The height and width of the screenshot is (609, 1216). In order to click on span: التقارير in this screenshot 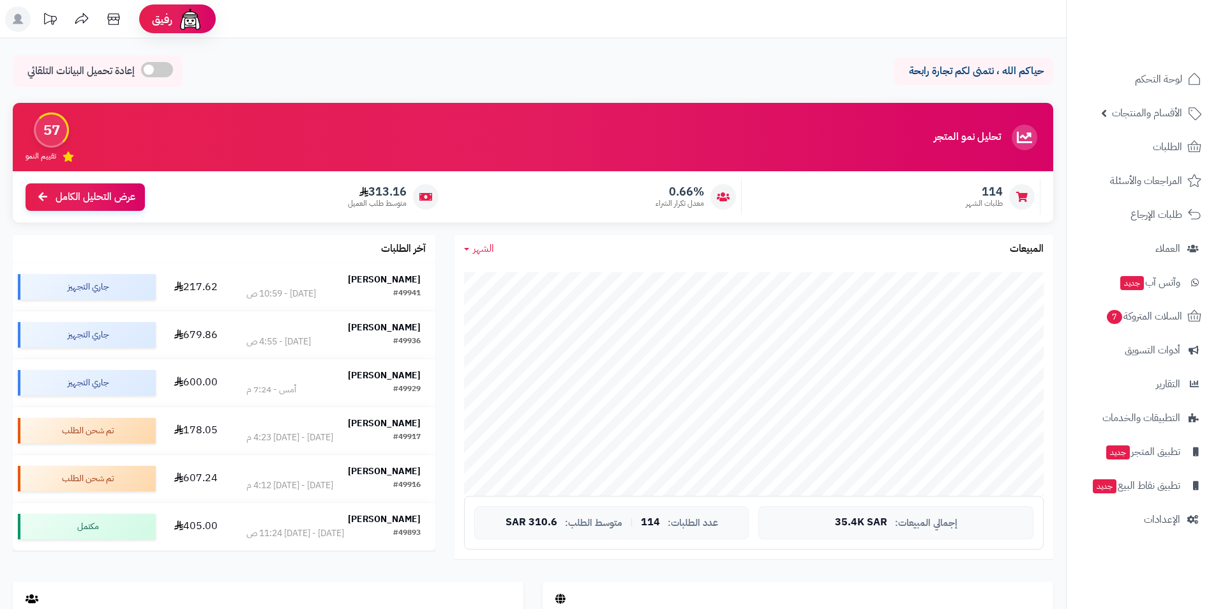, I will do `click(1169, 384)`.